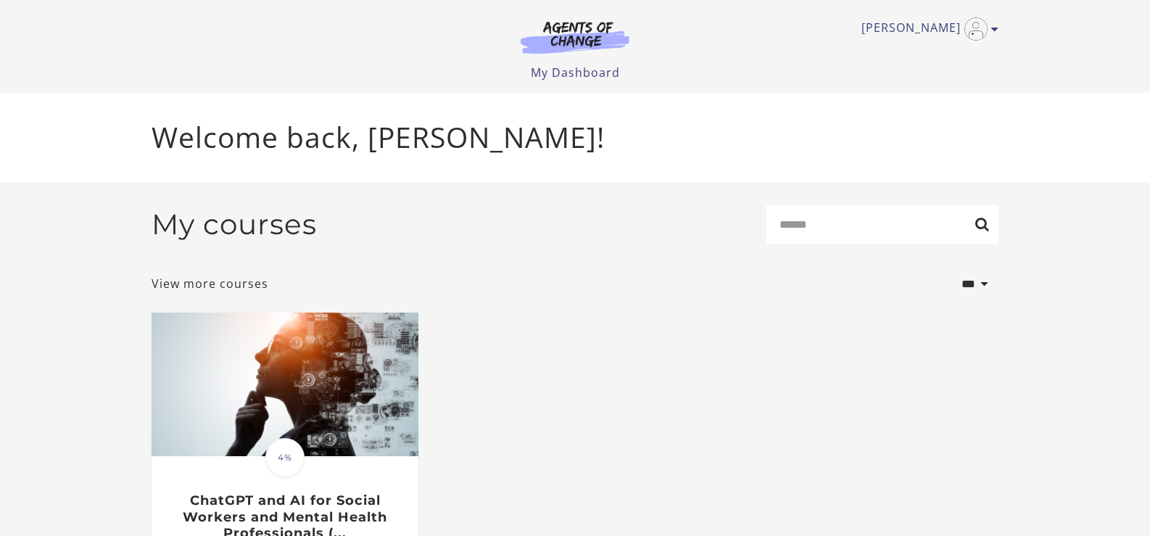 This screenshot has width=1150, height=536. Describe the element at coordinates (210, 284) in the screenshot. I see `a: View more courses` at that location.